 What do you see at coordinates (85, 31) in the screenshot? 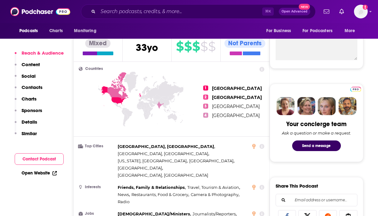
I see `span: Monitoring` at bounding box center [85, 31].